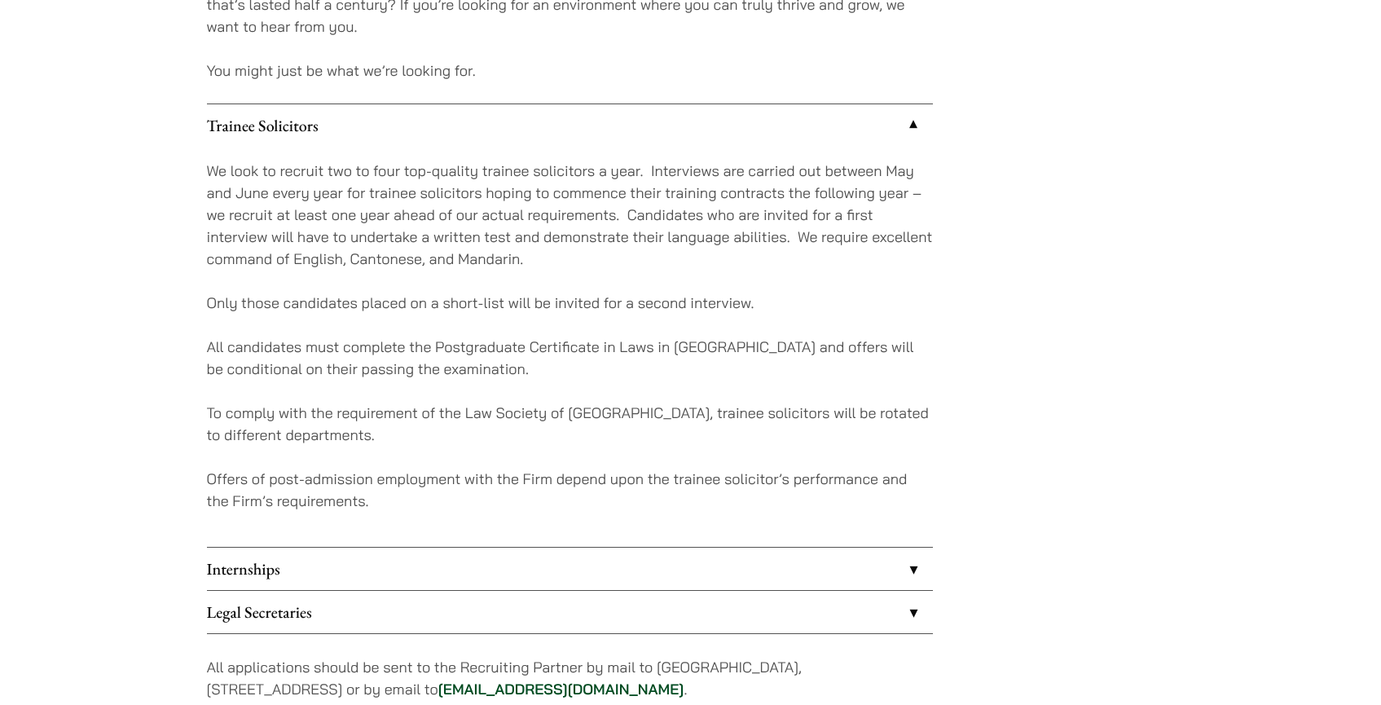 The width and height of the screenshot is (1381, 705). What do you see at coordinates (570, 214) in the screenshot?
I see `p: We look to recruit two to four top-quality trainee solicitors a year. Interviews are carried out ...` at bounding box center [570, 214].